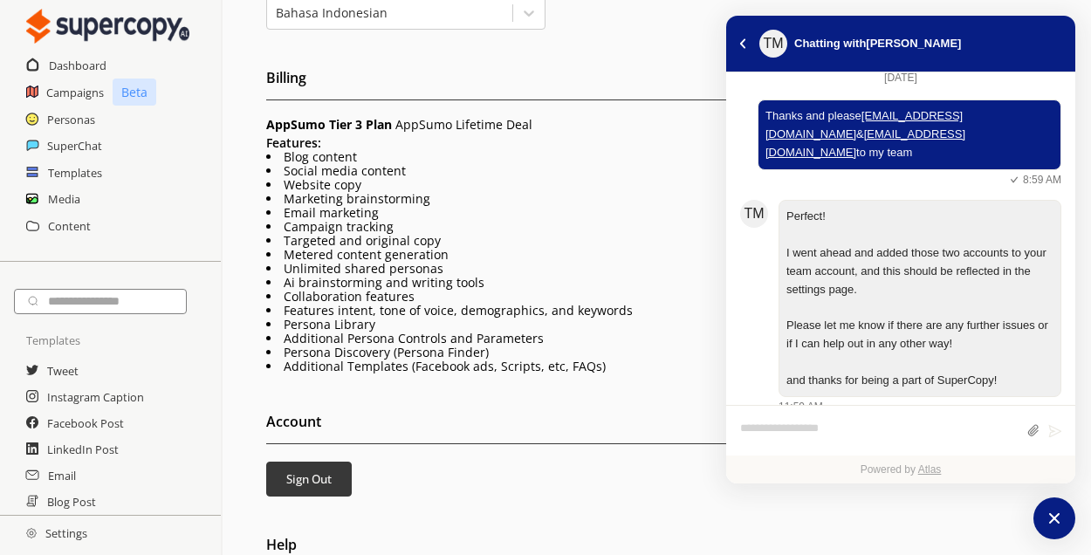 Image resolution: width=1091 pixels, height=555 pixels. What do you see at coordinates (69, 226) in the screenshot?
I see `a: Content` at bounding box center [69, 226].